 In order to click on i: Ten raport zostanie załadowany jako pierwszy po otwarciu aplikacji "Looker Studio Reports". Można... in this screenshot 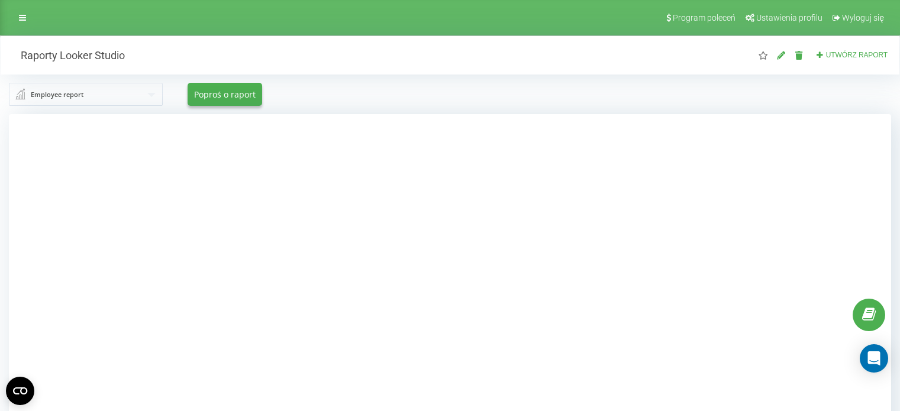, I will do `click(763, 55)`.